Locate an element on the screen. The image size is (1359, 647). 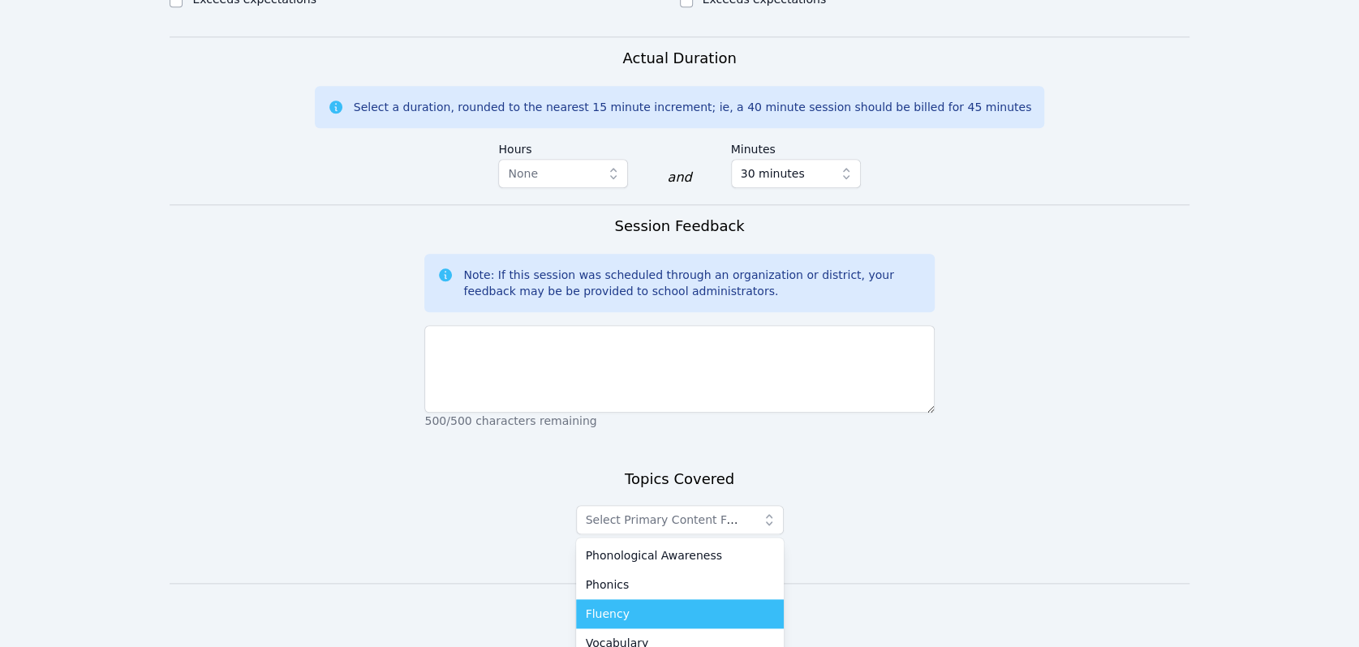
label: Hours is located at coordinates (563, 147).